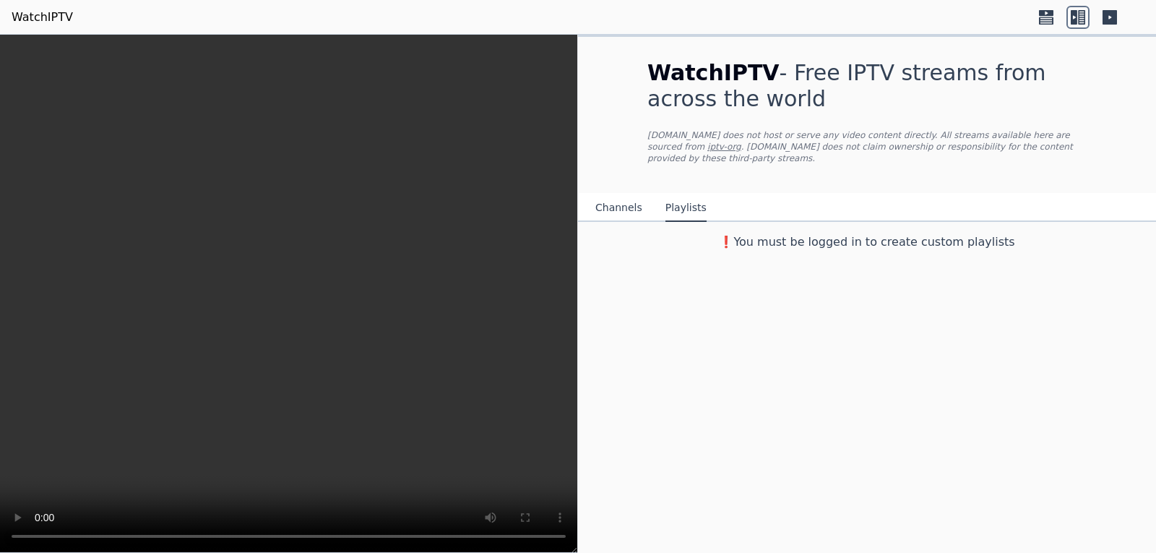 The width and height of the screenshot is (1156, 553). Describe the element at coordinates (713, 72) in the screenshot. I see `span: WatchIPTV` at that location.